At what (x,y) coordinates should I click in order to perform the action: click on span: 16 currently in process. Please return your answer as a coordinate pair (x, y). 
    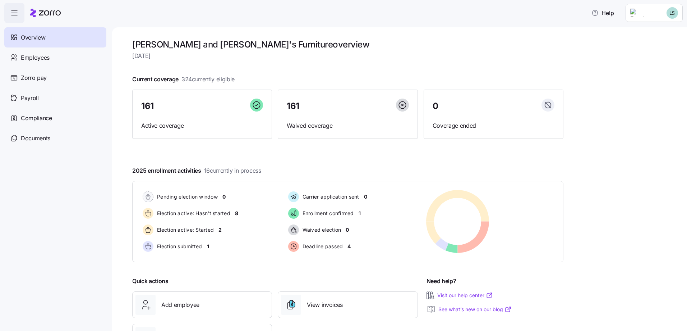
    Looking at the image, I should click on (233, 170).